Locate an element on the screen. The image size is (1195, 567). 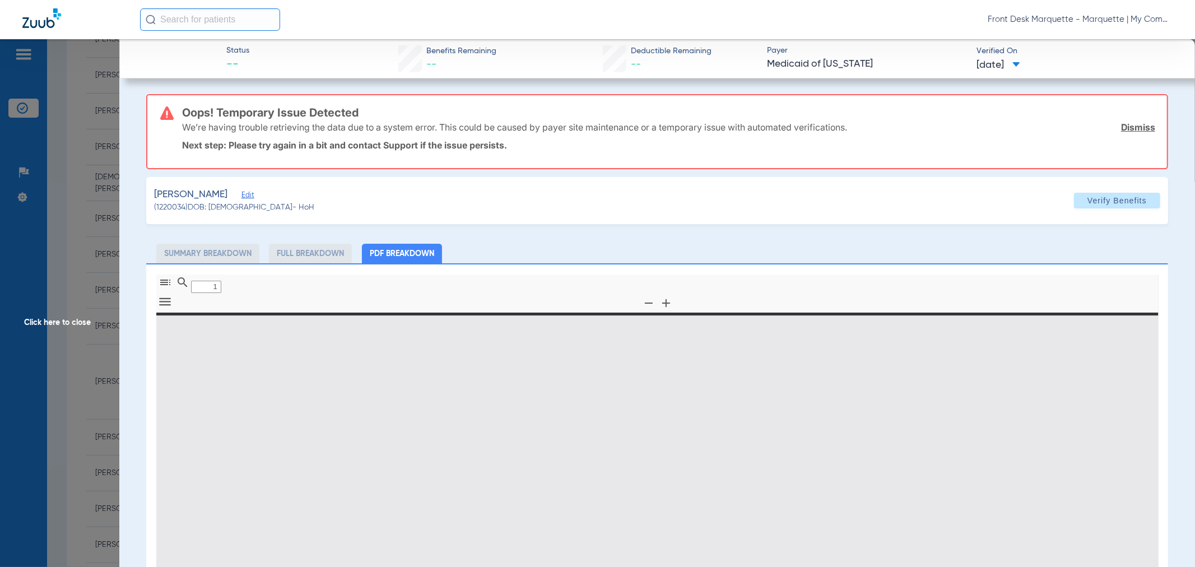
input: Page is located at coordinates (206, 287).